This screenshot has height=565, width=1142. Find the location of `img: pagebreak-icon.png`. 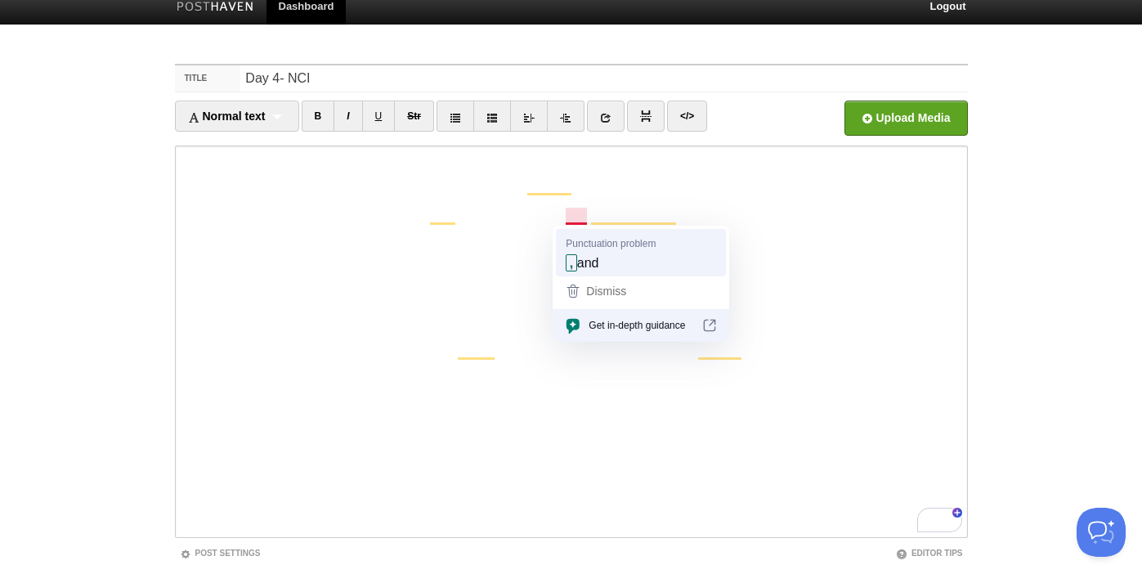

img: pagebreak-icon.png is located at coordinates (646, 116).